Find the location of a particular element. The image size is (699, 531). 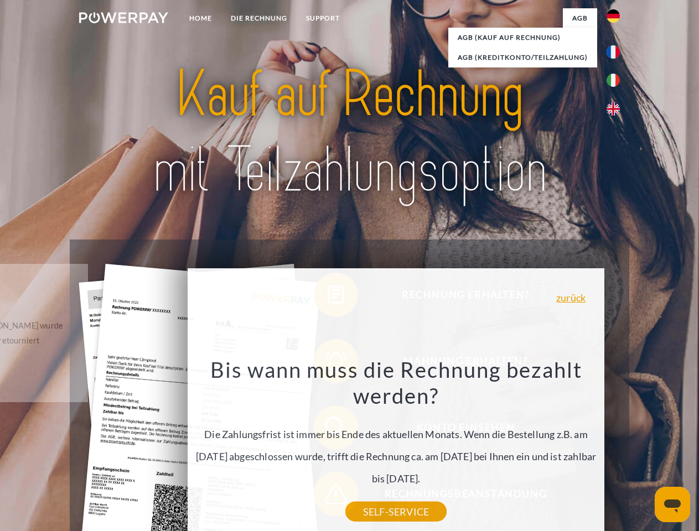

a: SUPPORT is located at coordinates (323, 18).